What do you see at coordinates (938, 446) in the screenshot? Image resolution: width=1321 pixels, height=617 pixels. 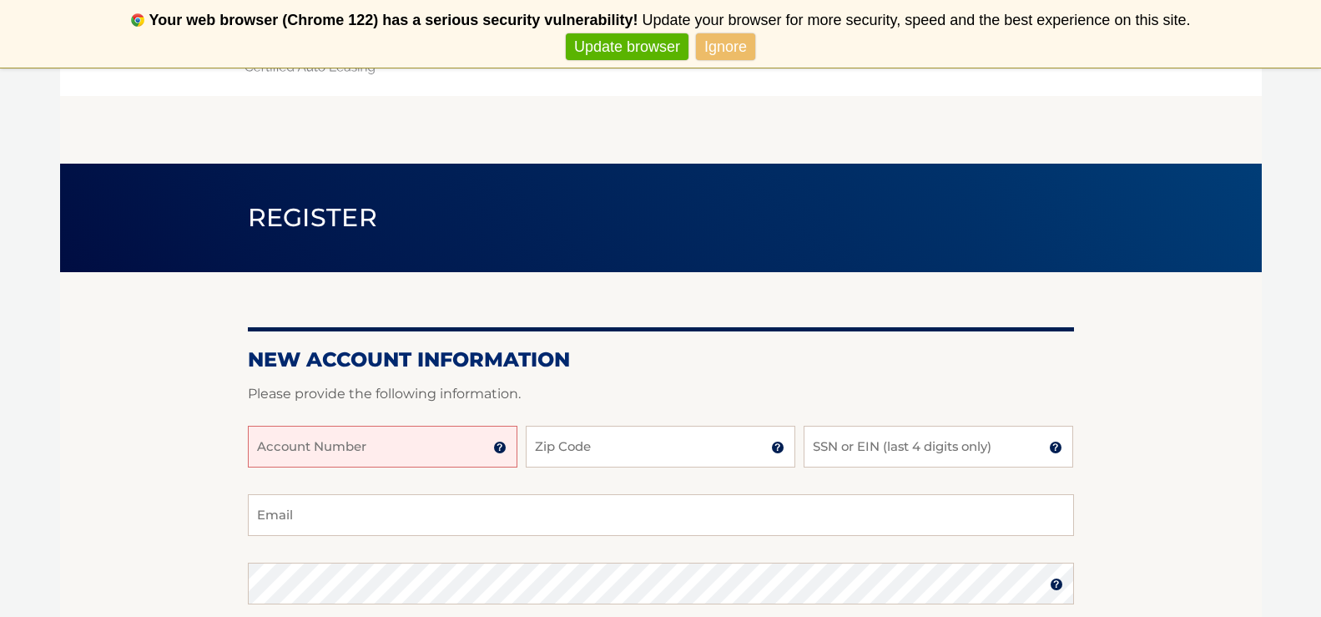 I see `input: SSN or EIN (last 4 digits only)` at bounding box center [938, 446].